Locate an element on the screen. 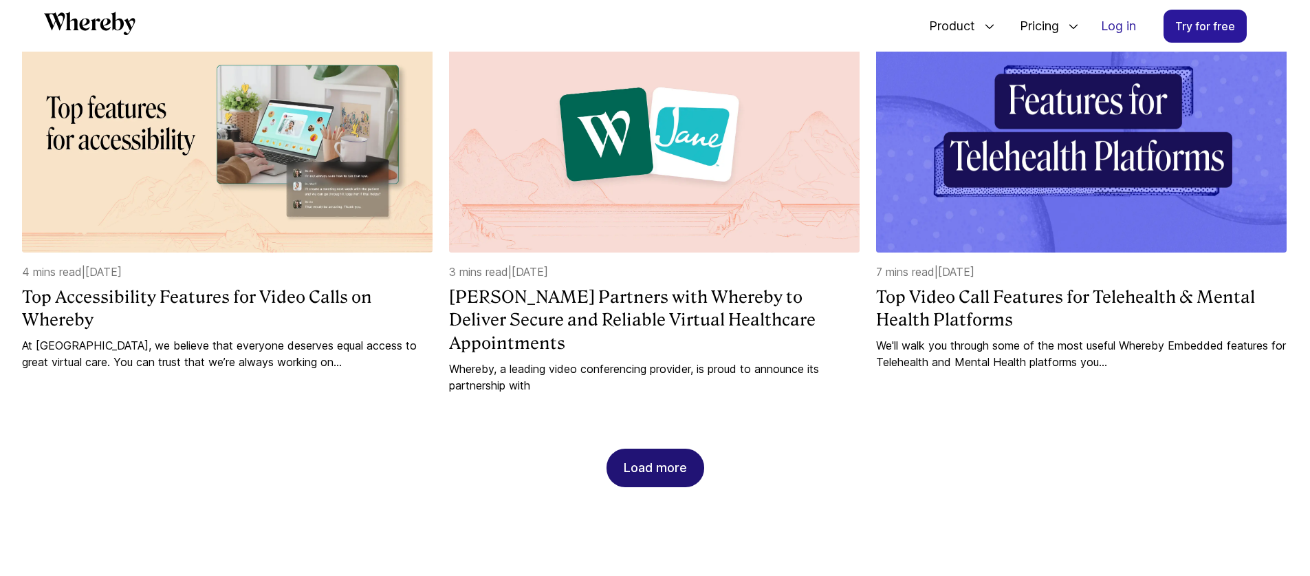  h4: Top Video Call Features for Telehealth & Mental Health Platforms is located at coordinates (1081, 308).